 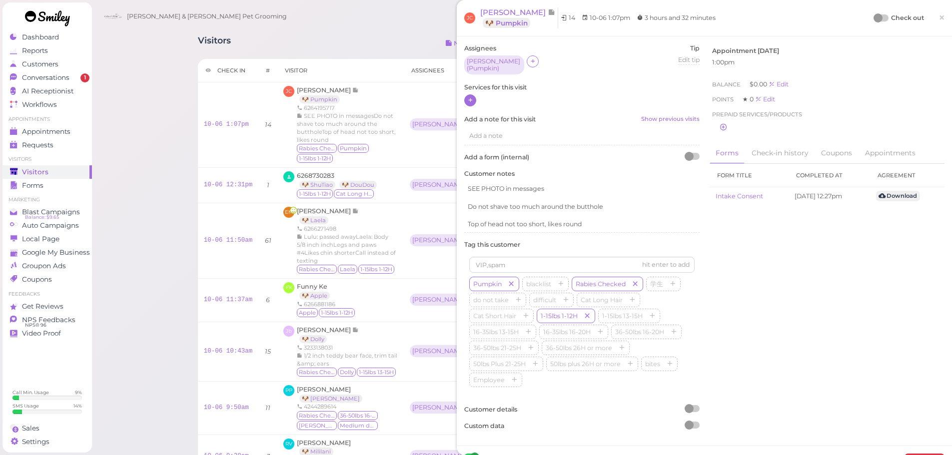 What do you see at coordinates (346, 249) in the screenshot?
I see `span: Lulu: passed awayLaela: Body 5/8 inch inchLegs and paws #4Likes chin shorterCall instead of texting` at bounding box center [346, 249].